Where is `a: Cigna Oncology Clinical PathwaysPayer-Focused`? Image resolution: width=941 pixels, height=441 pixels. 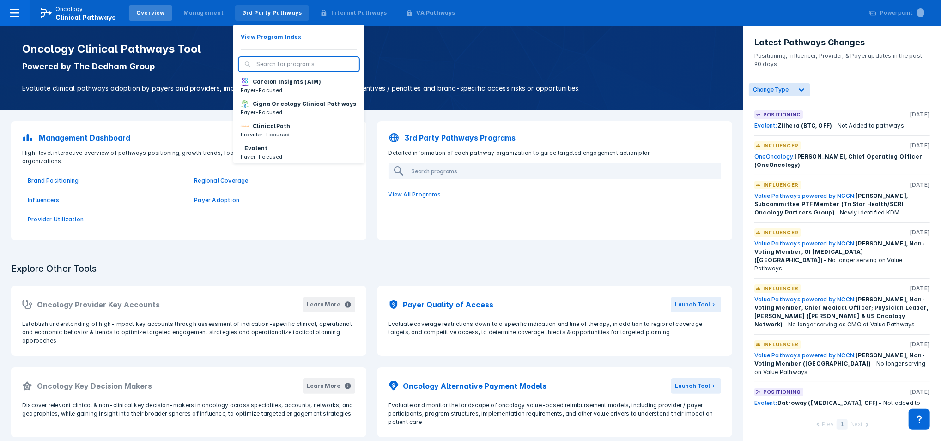
a: Cigna Oncology Clinical PathwaysPayer-Focused is located at coordinates (299, 108).